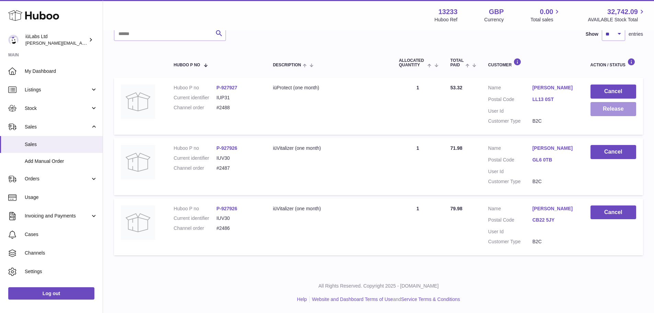 The image size is (654, 313). What do you see at coordinates (13, 40) in the screenshot?
I see `img: annunziata@iulabs.co` at bounding box center [13, 40].